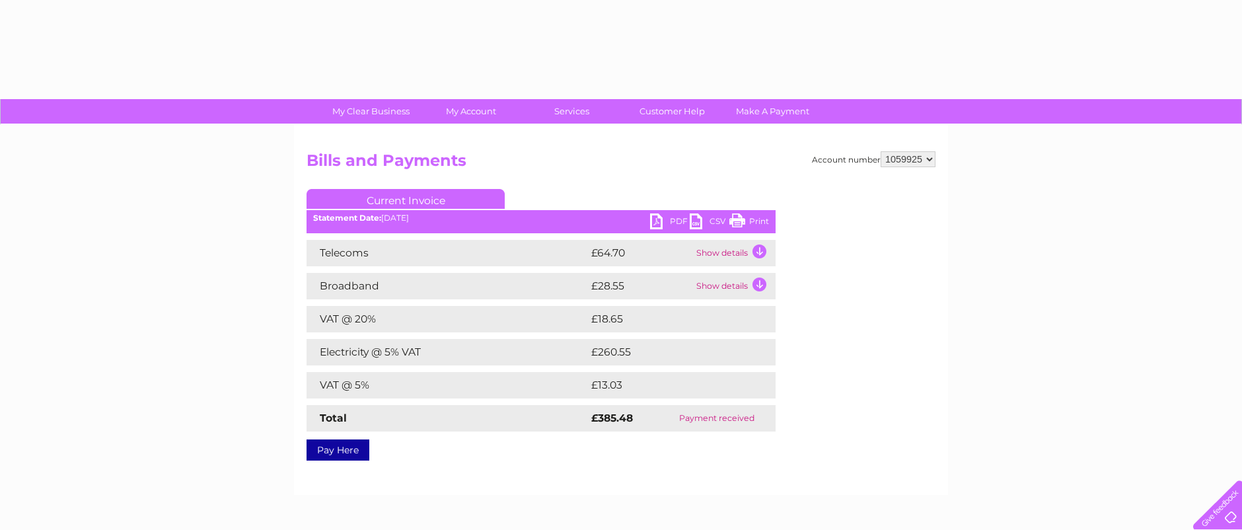 Image resolution: width=1242 pixels, height=530 pixels. I want to click on td: £64.70, so click(640, 253).